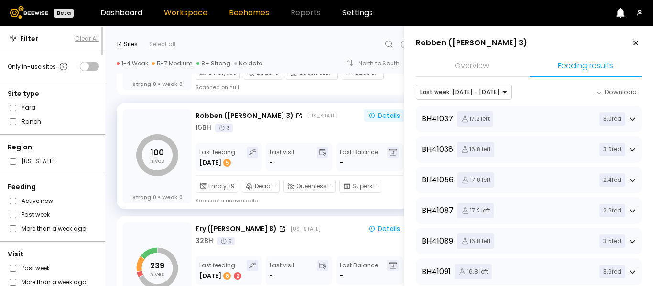 The height and width of the screenshot is (286, 653). I want to click on div: Feeding, so click(53, 187).